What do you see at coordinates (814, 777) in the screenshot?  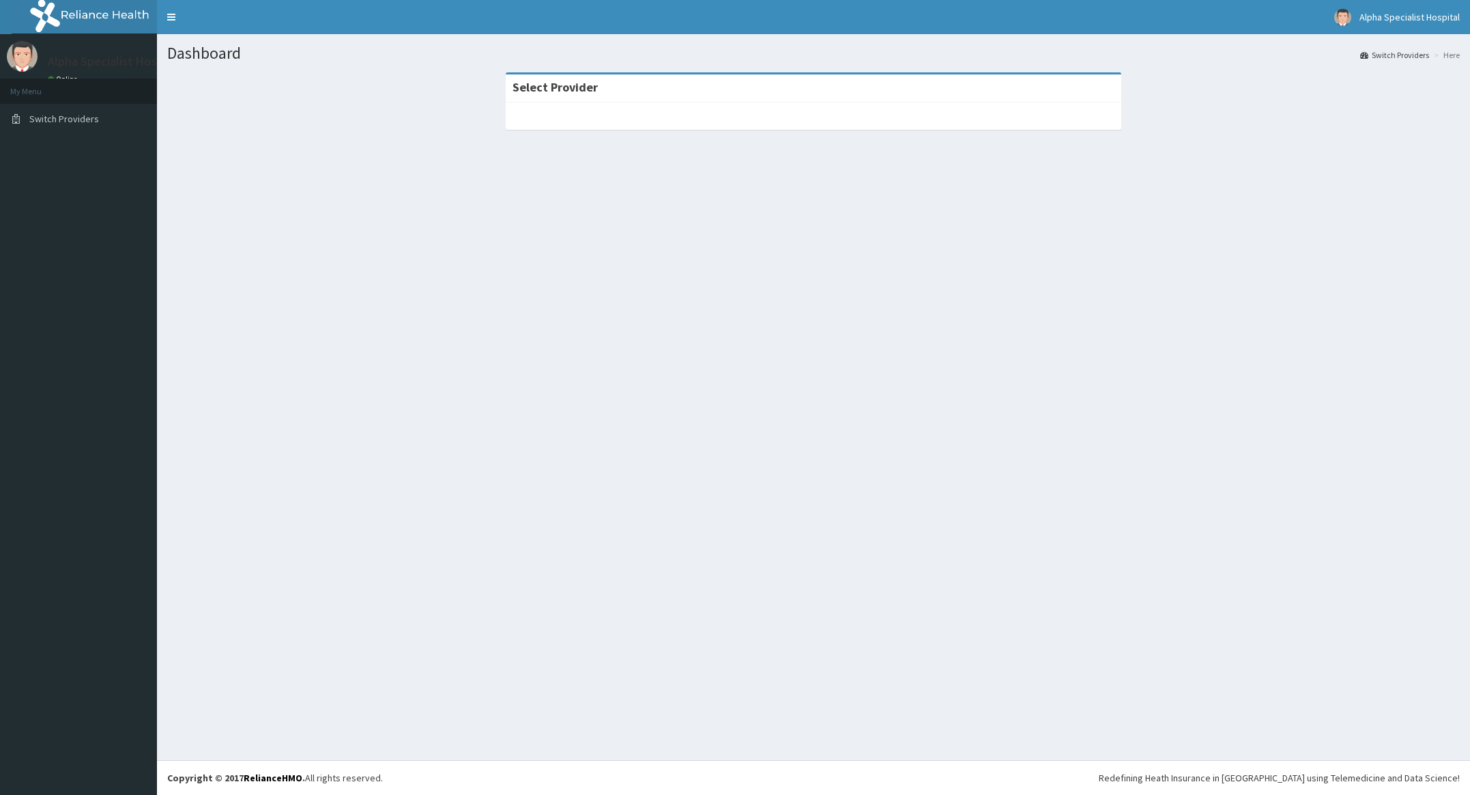 I see `footer: All rights reserved.` at bounding box center [814, 777].